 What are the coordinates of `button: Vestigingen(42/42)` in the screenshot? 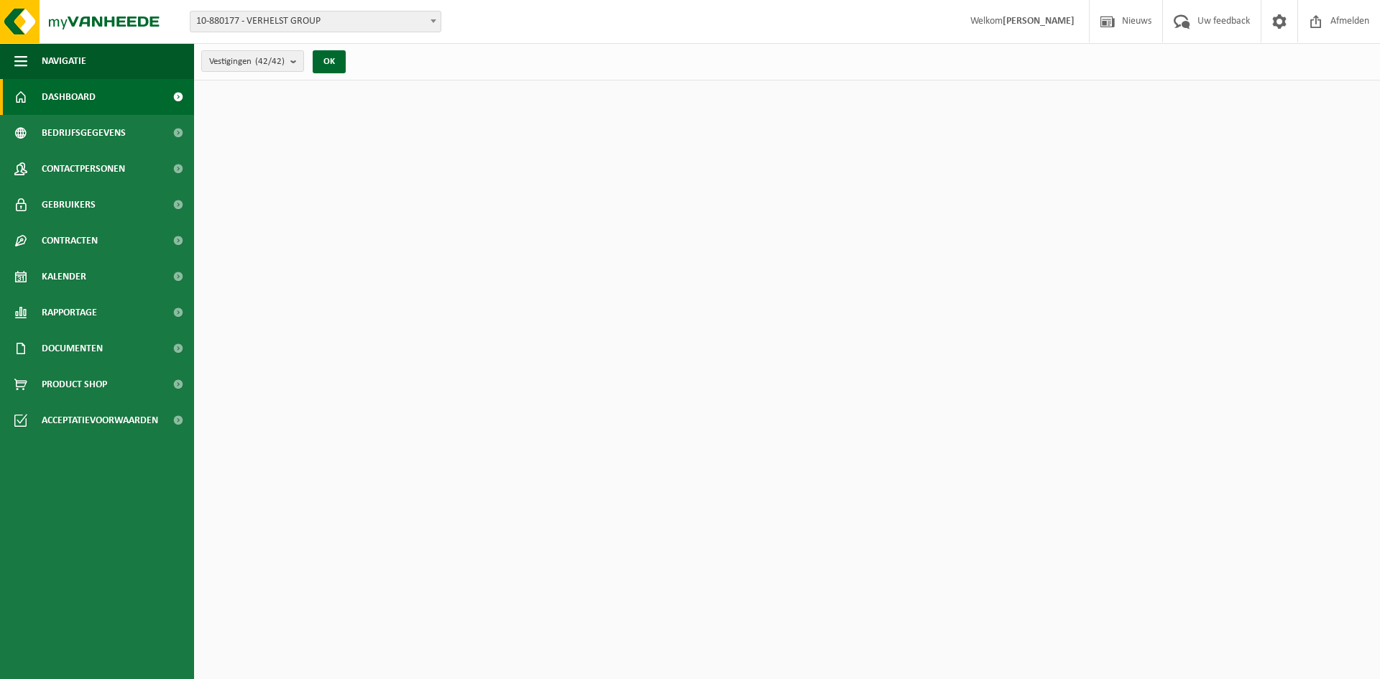 It's located at (252, 61).